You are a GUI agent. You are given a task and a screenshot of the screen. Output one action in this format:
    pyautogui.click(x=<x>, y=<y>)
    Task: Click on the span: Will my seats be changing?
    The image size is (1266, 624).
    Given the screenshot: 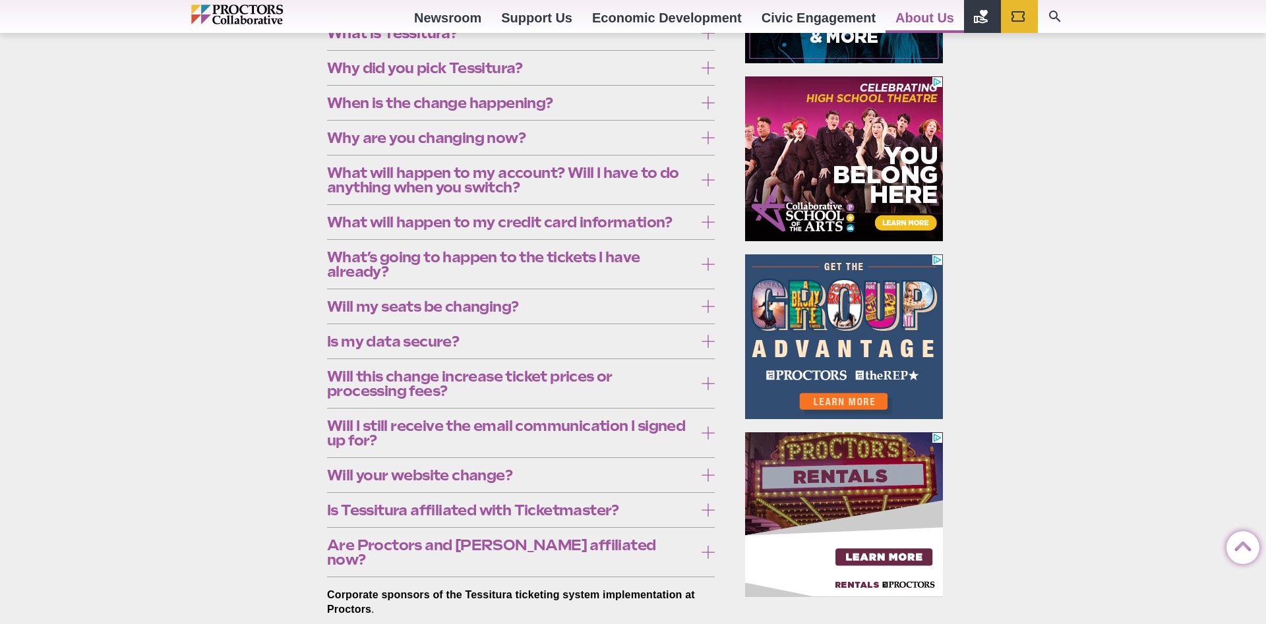 What is the action you would take?
    pyautogui.click(x=510, y=306)
    